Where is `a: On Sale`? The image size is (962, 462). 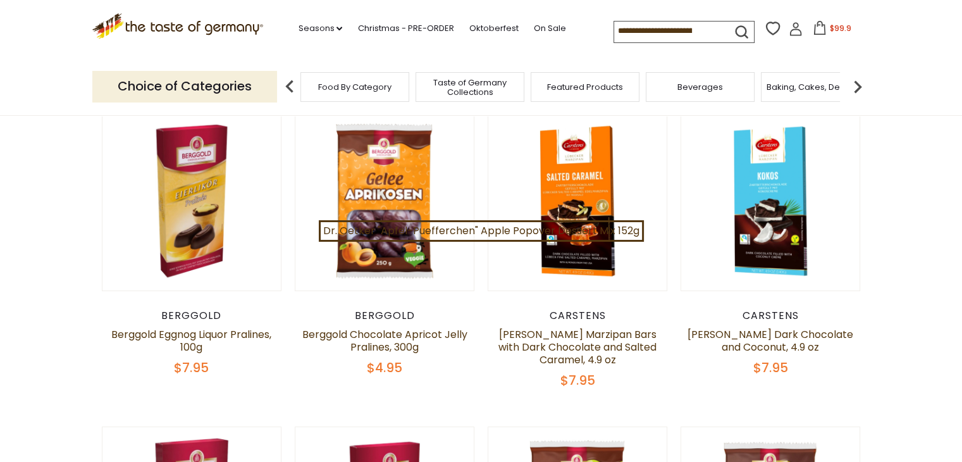
a: On Sale is located at coordinates (549, 28).